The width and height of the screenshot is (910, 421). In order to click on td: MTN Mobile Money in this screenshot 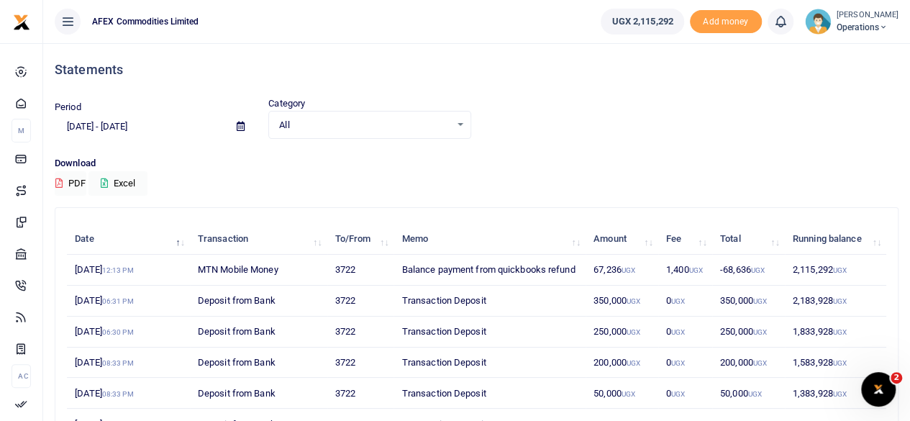, I will do `click(258, 270)`.